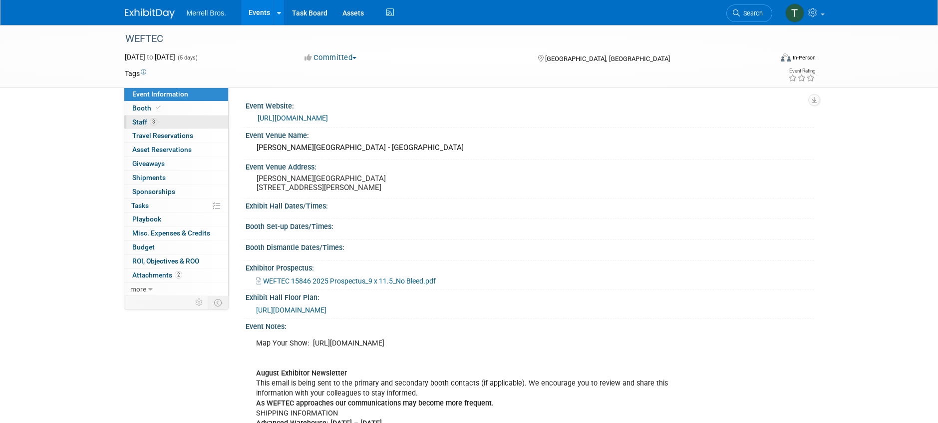 The image size is (938, 423). Describe the element at coordinates (765, 59) in the screenshot. I see `div: Event Format` at that location.